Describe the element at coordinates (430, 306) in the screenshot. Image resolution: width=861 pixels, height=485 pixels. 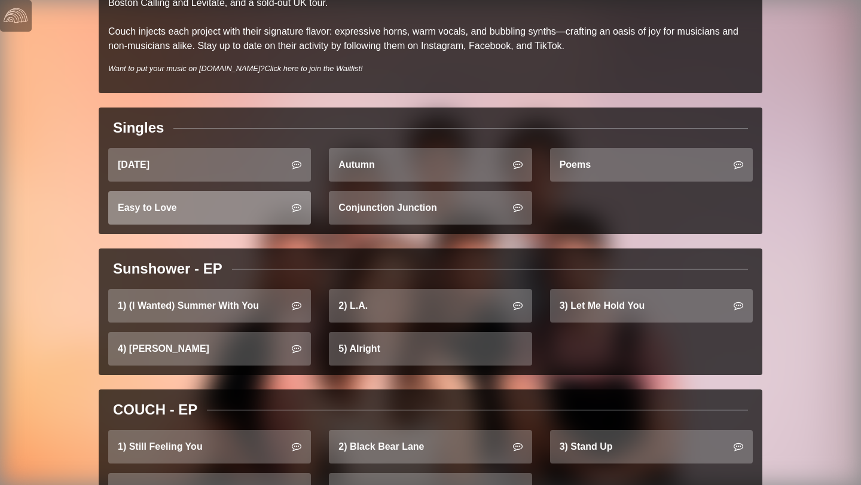
I see `a: 2) L.A.` at that location.